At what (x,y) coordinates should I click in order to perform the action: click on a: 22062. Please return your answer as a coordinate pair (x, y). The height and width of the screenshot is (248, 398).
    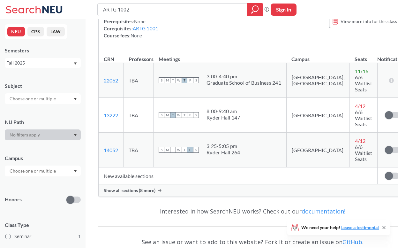
    Looking at the image, I should click on (111, 80).